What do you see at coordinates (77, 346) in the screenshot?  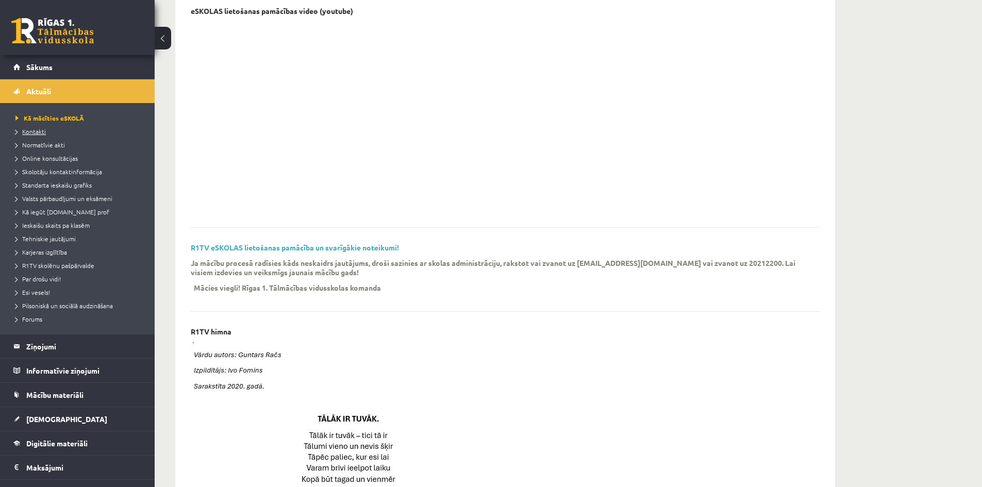 I see `a: Ziņojumi` at bounding box center [77, 346].